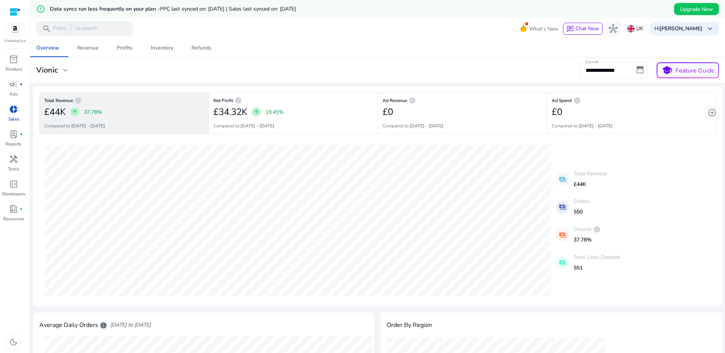  Describe the element at coordinates (124, 100) in the screenshot. I see `h6: Total Revenue` at that location.